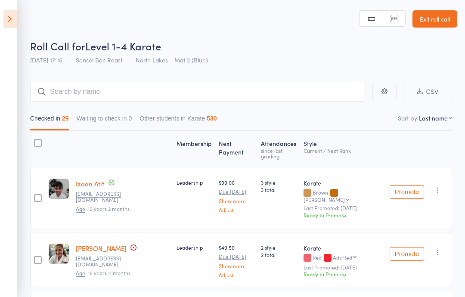 Image resolution: width=465 pixels, height=297 pixels. I want to click on div: 0, so click(130, 118).